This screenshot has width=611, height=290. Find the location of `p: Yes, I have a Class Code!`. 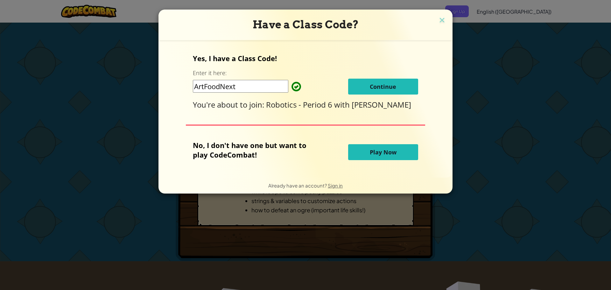

p: Yes, I have a Class Code! is located at coordinates (305, 58).